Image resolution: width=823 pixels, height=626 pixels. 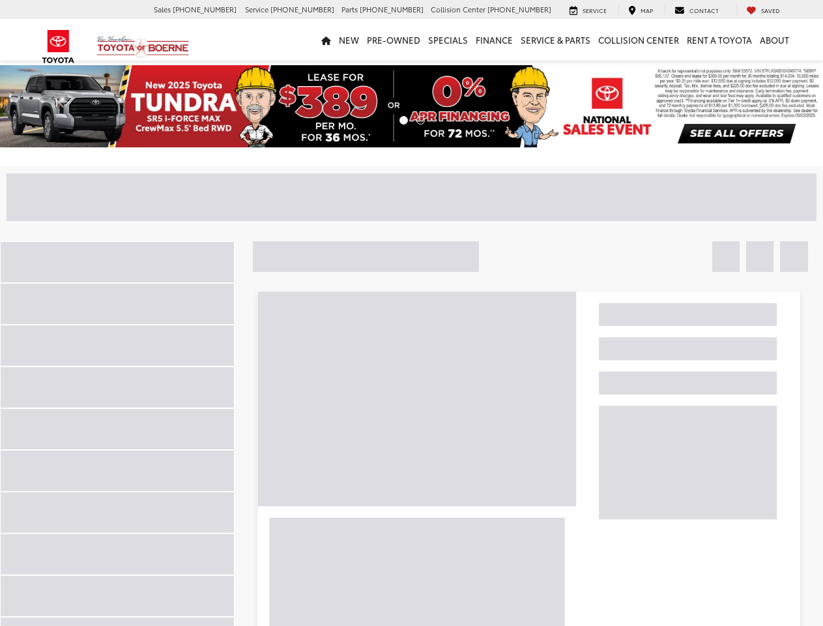 I want to click on span: Sales, so click(x=162, y=9).